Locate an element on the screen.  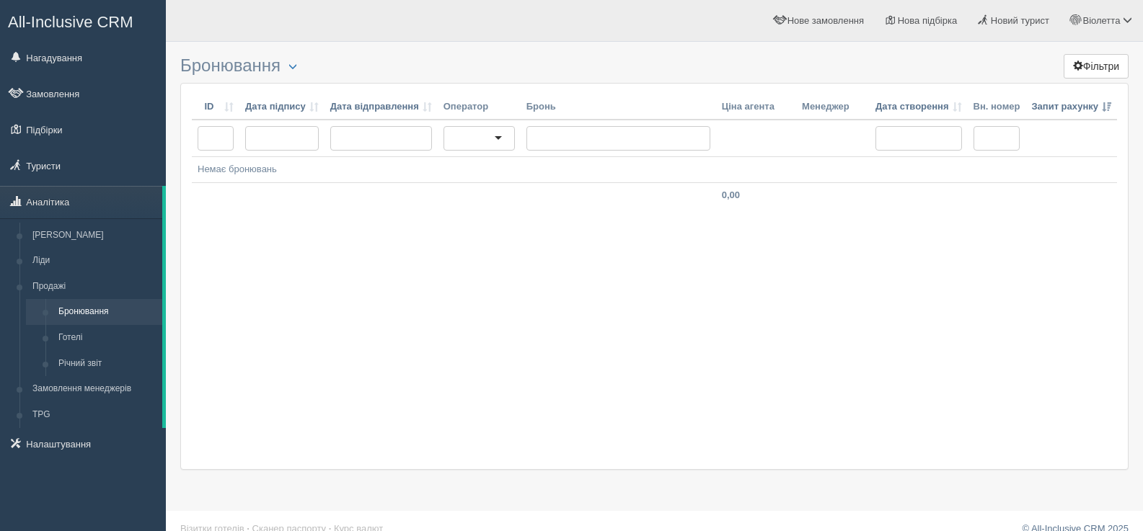
th: Ціна агента is located at coordinates (756, 107).